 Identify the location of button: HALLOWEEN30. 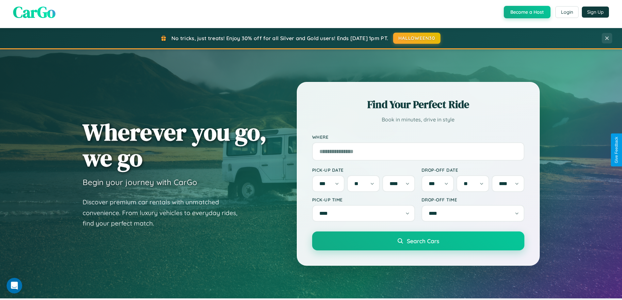
(416, 38).